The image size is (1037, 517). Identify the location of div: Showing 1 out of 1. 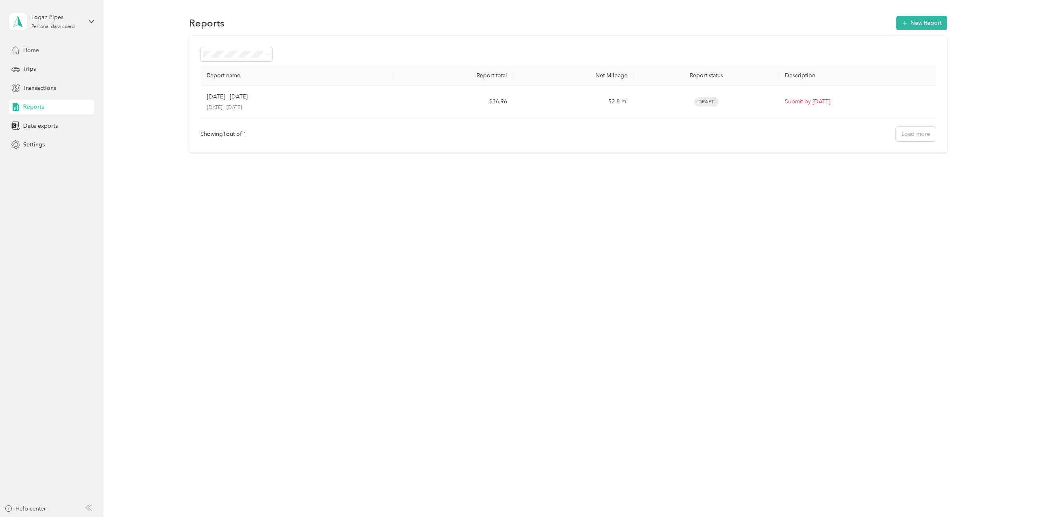
(223, 134).